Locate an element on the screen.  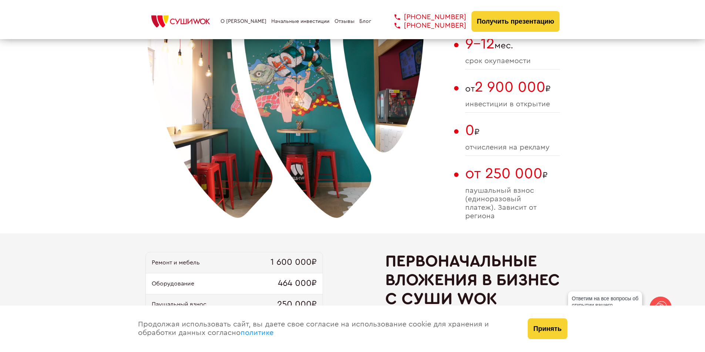
img: СУШИWOK is located at coordinates (180, 21).